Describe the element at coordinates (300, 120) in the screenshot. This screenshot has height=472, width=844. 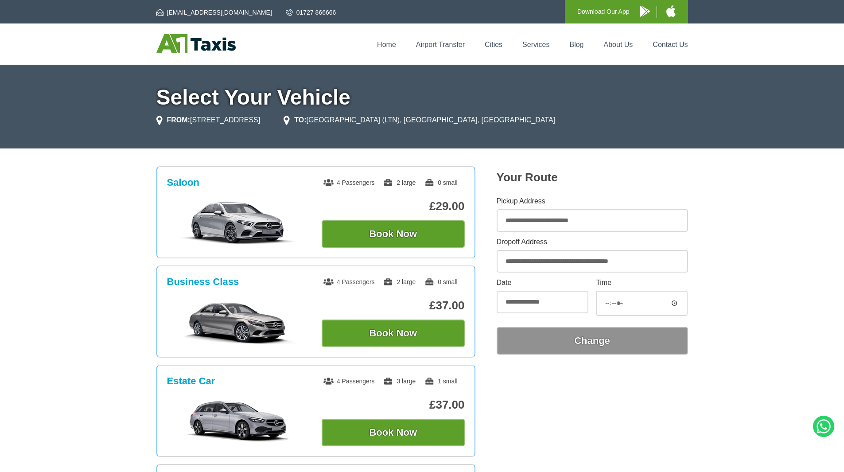
I see `strong: TO:` at that location.